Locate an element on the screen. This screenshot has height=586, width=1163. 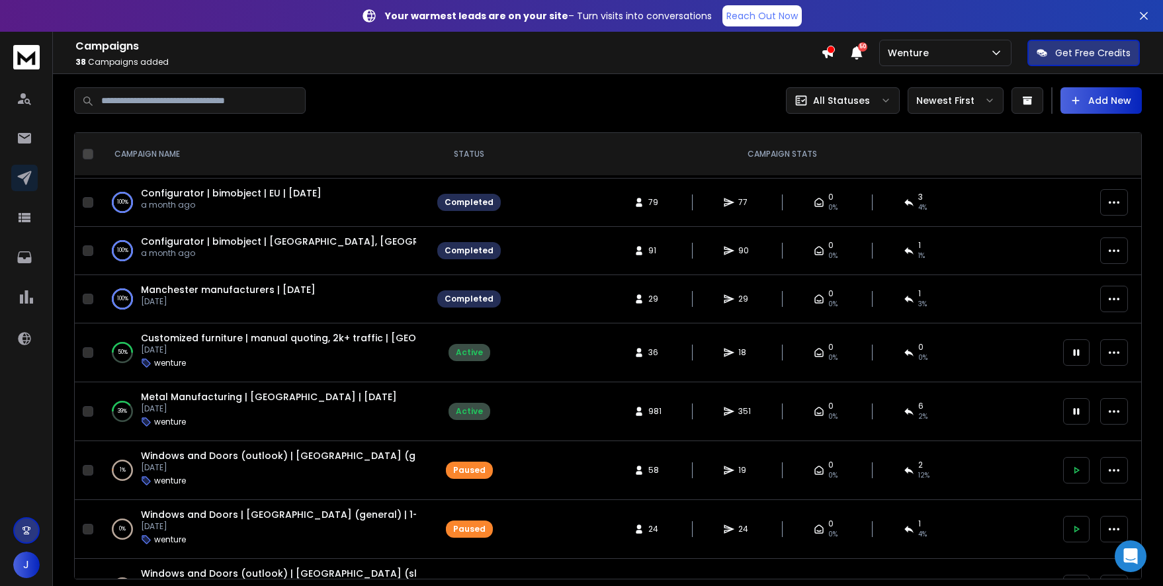
span: 91 is located at coordinates (655, 251).